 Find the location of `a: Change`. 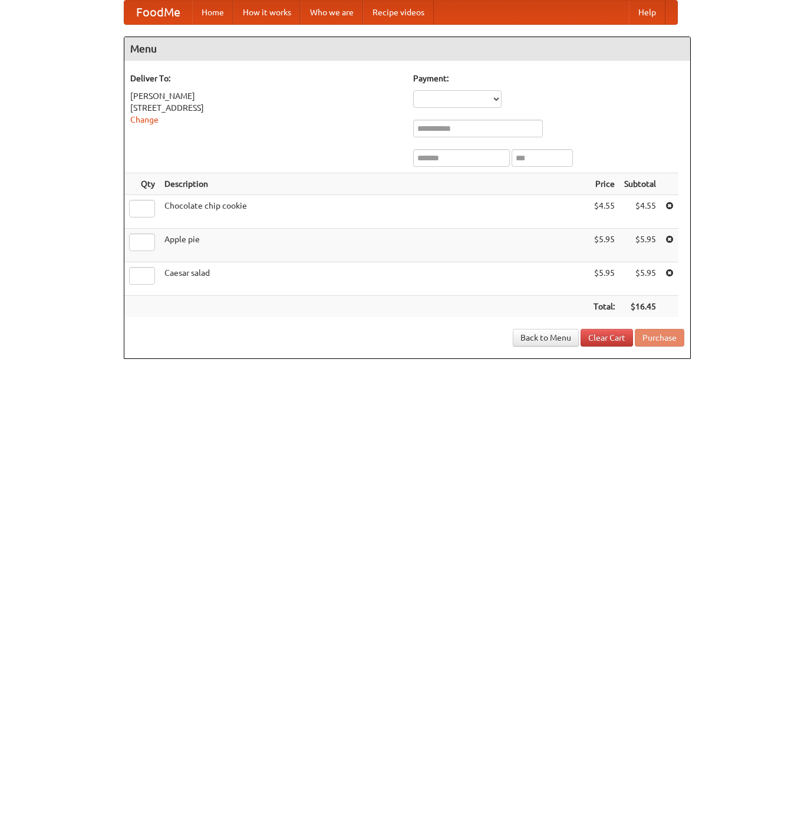

a: Change is located at coordinates (144, 120).